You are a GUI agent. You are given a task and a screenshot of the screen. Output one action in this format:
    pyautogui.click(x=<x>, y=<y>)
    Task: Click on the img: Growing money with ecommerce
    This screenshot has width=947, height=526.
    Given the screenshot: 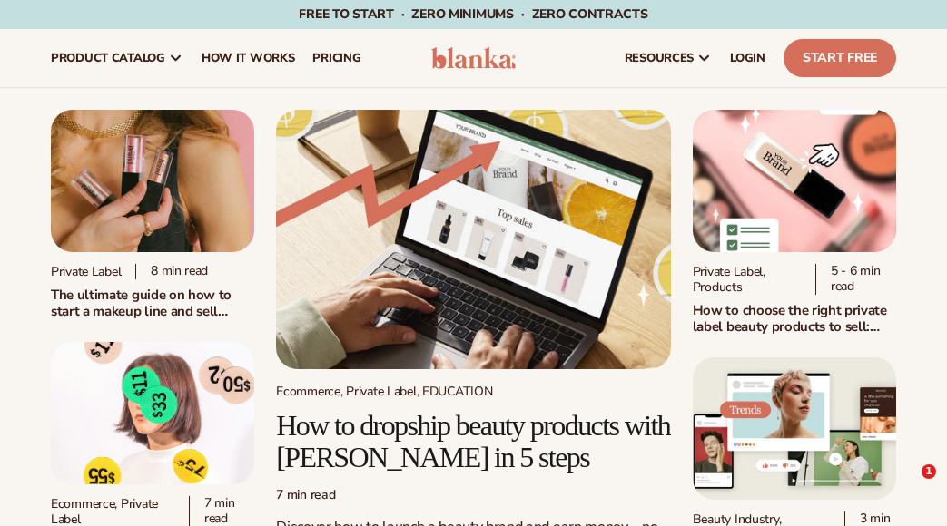 What is the action you would take?
    pyautogui.click(x=473, y=240)
    